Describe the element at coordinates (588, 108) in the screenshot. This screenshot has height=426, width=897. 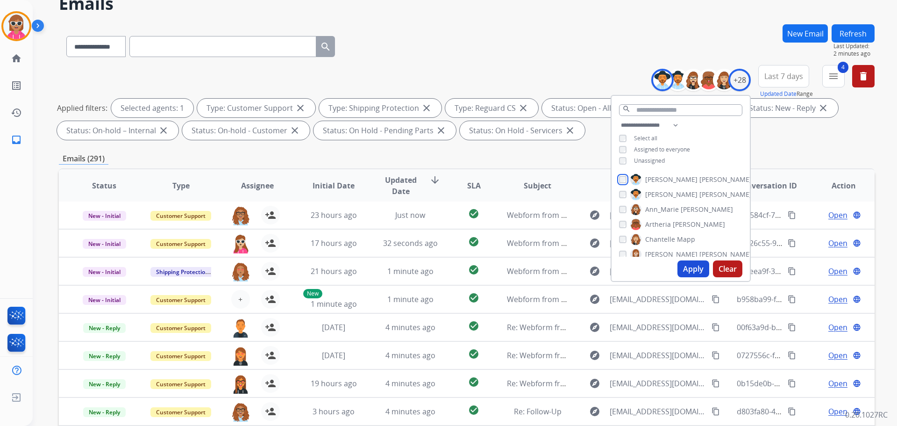
I see `div: Status: Open - All` at that location.